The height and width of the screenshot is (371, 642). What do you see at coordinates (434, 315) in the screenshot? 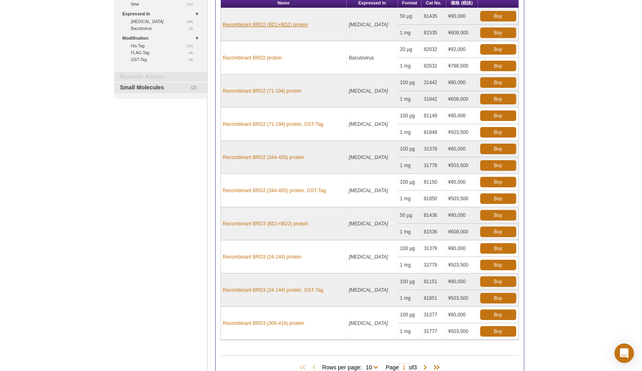
I see `td: 31377` at bounding box center [434, 315].